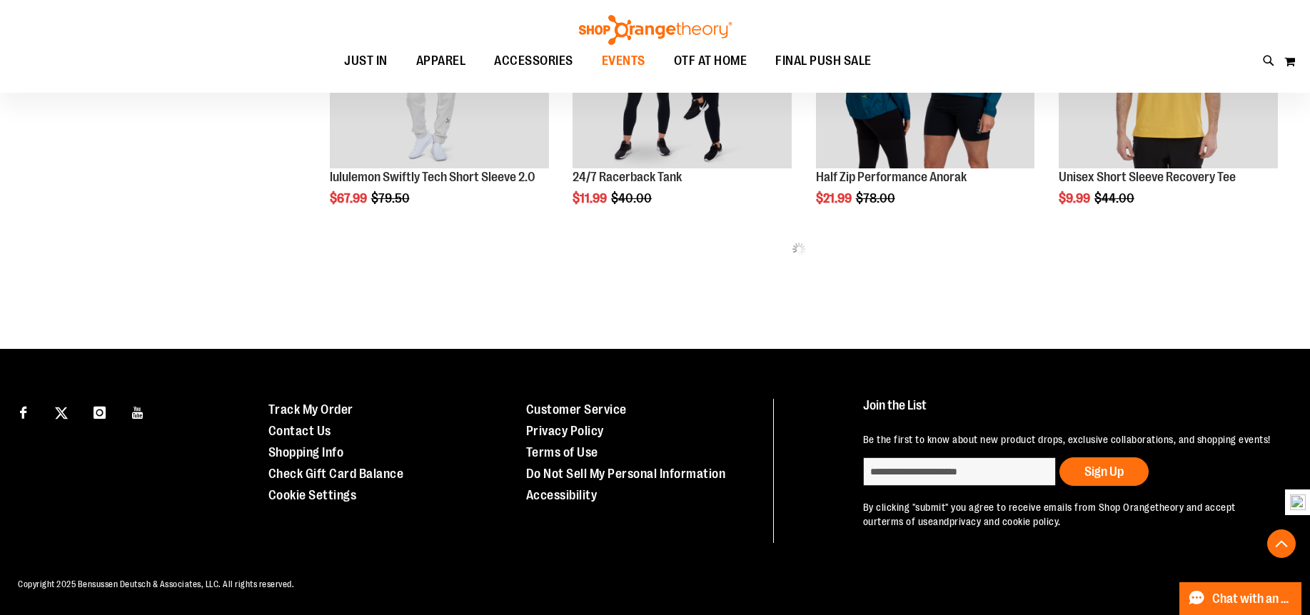 This screenshot has height=615, width=1310. Describe the element at coordinates (1104, 472) in the screenshot. I see `span: Sign Up` at that location.